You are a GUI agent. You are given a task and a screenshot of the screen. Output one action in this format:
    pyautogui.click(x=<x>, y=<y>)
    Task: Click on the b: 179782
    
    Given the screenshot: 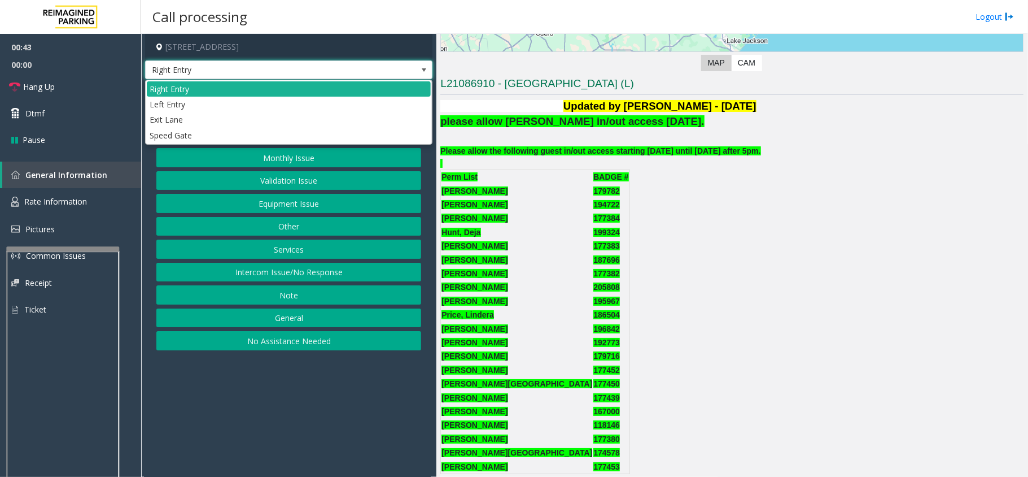 What is the action you would take?
    pyautogui.click(x=606, y=191)
    